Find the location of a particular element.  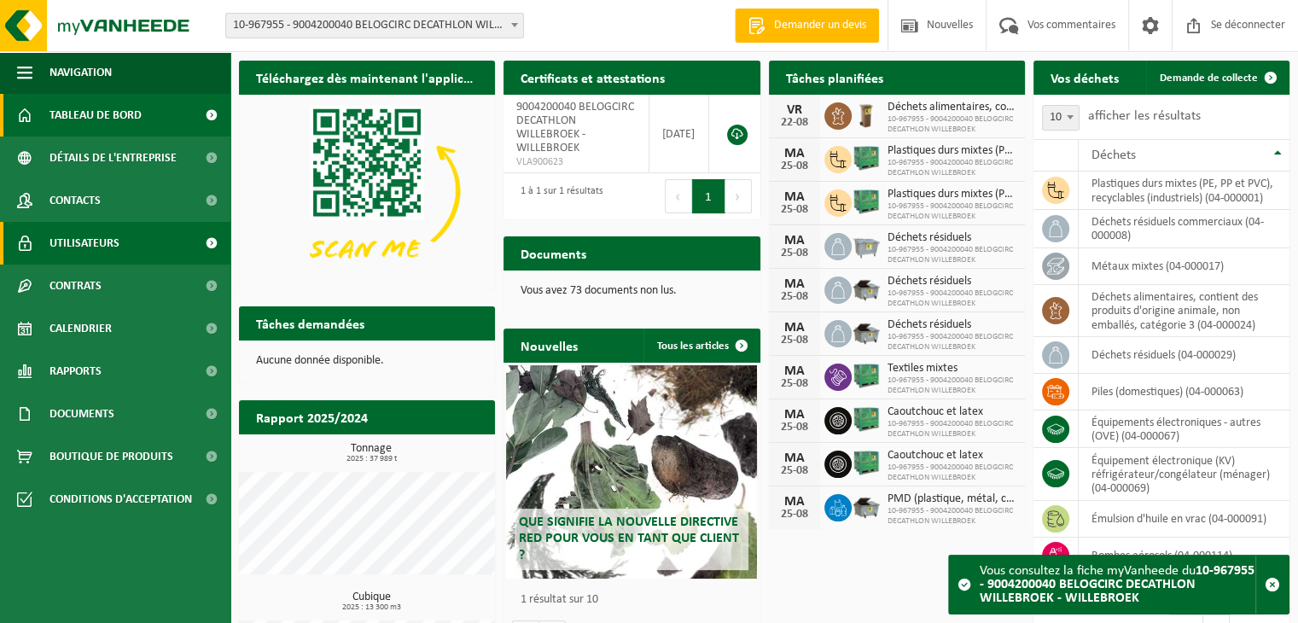

font: Tâches demandées is located at coordinates (310, 325).